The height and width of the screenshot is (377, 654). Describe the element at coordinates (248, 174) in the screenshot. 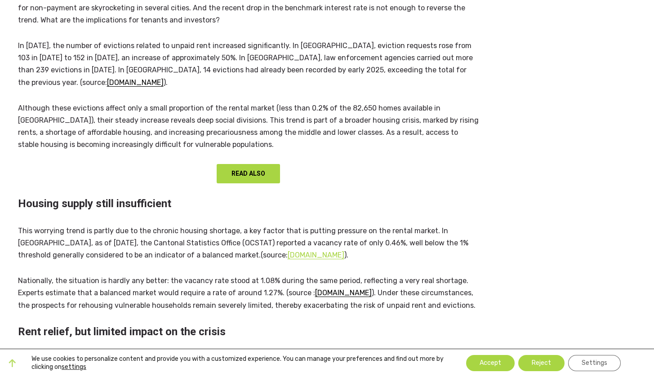

I see `a: READ ALSO` at that location.